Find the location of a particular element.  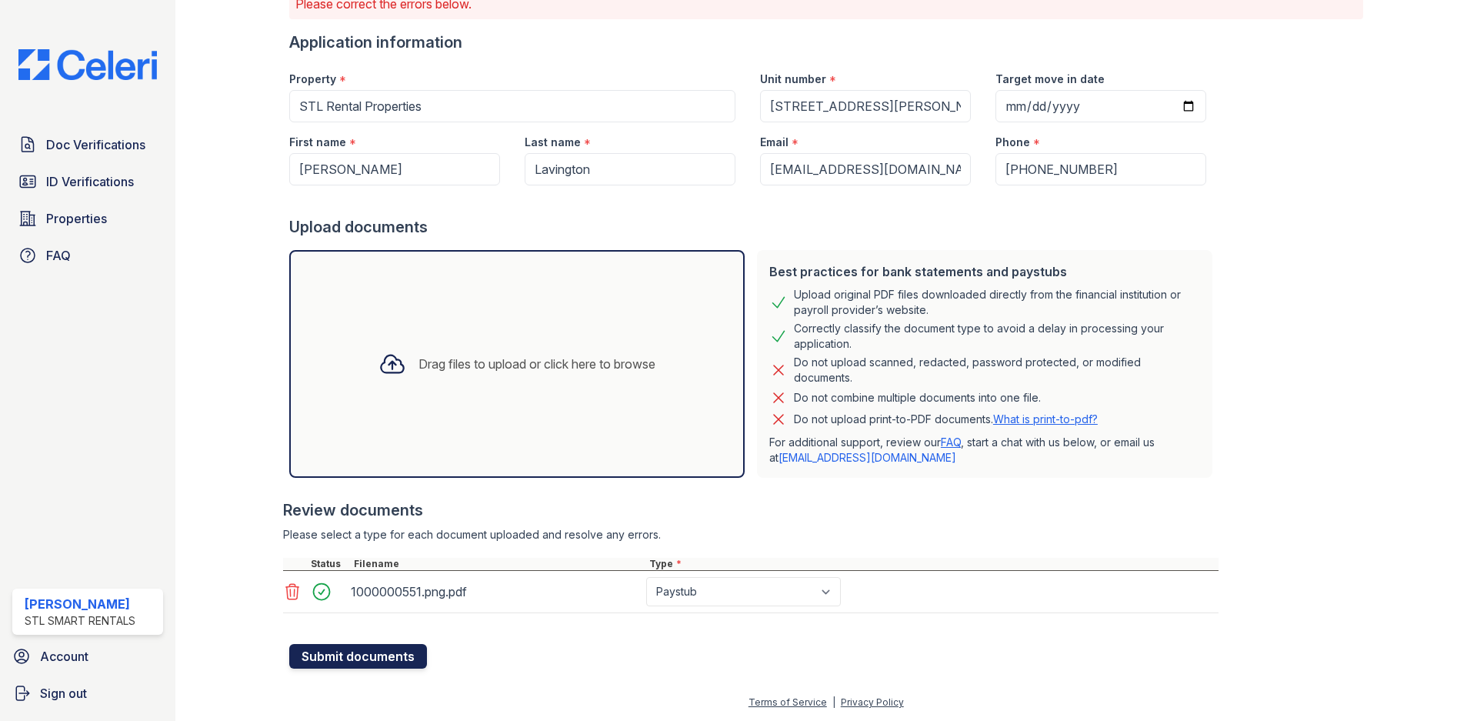

div: Do not combine multiple documents into one file. is located at coordinates (917, 398).